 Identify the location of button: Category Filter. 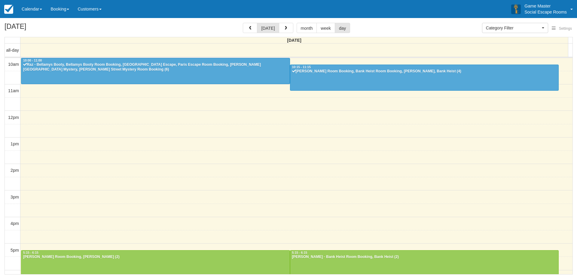
(515, 28).